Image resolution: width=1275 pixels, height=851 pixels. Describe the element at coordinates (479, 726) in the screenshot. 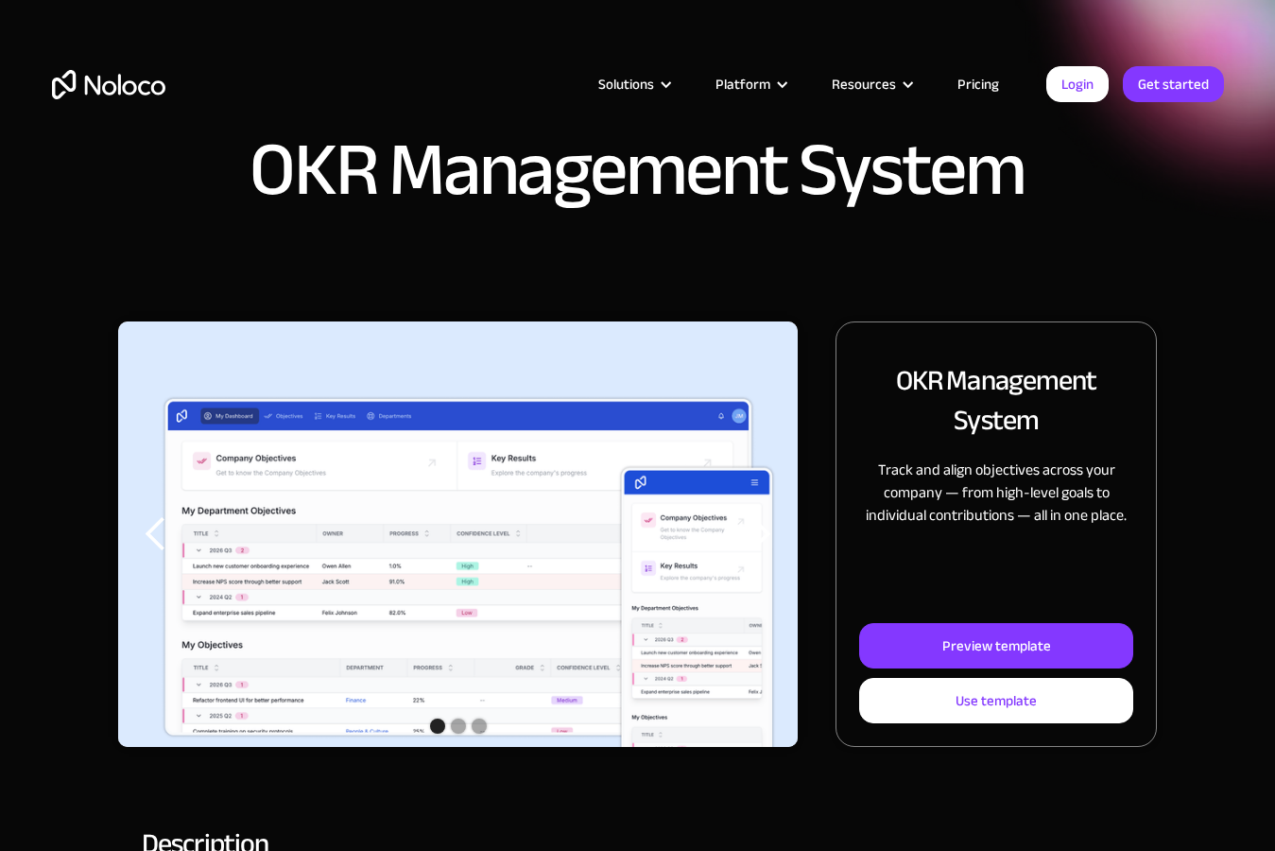

I see `div: Show slide 3 of 3` at that location.